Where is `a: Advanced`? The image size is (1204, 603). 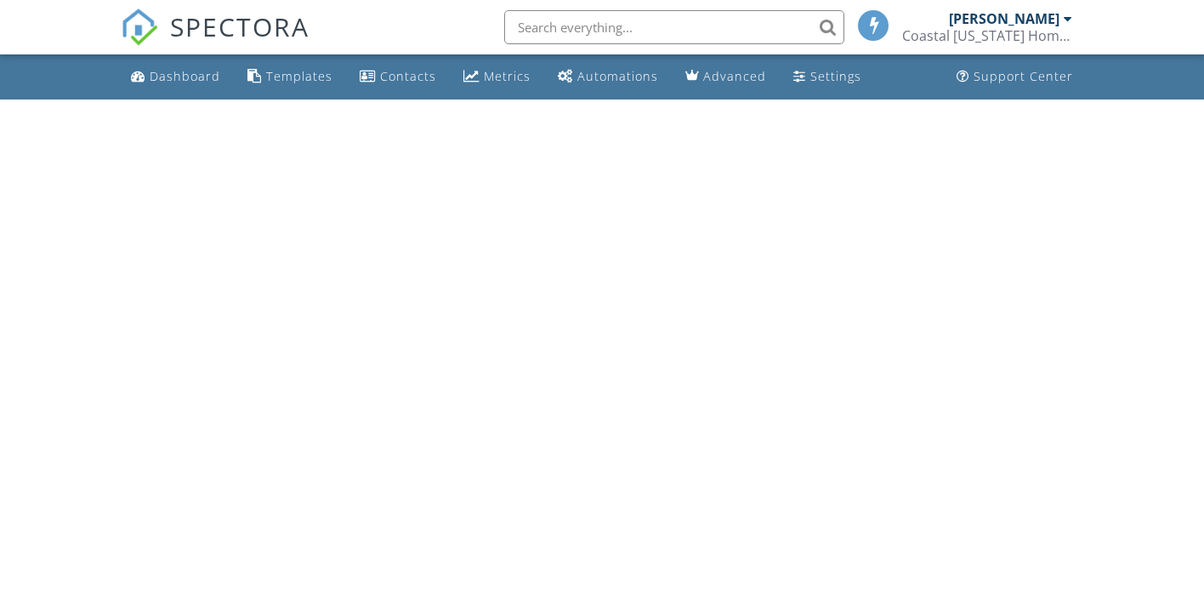
a: Advanced is located at coordinates (725, 77).